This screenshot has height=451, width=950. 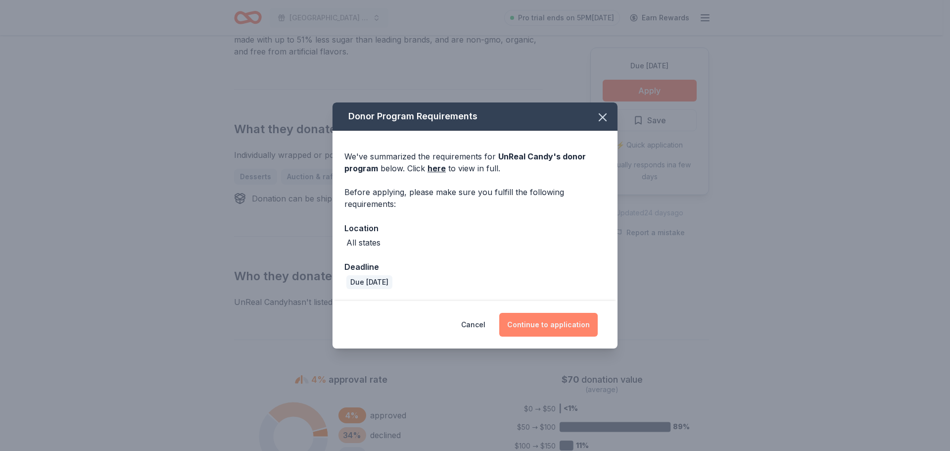 What do you see at coordinates (475, 162) in the screenshot?
I see `div: We've summarized the requirements for below. Click to view in full.` at bounding box center [475, 162].